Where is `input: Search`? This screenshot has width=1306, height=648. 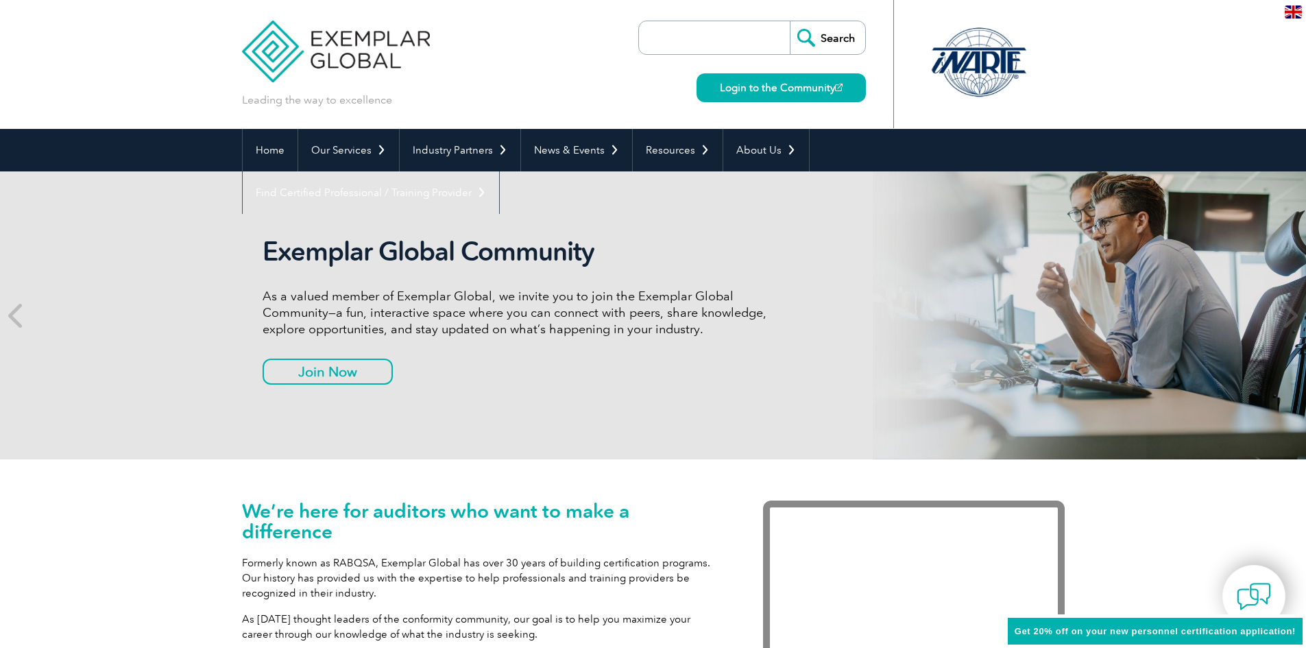 input: Search is located at coordinates (827, 38).